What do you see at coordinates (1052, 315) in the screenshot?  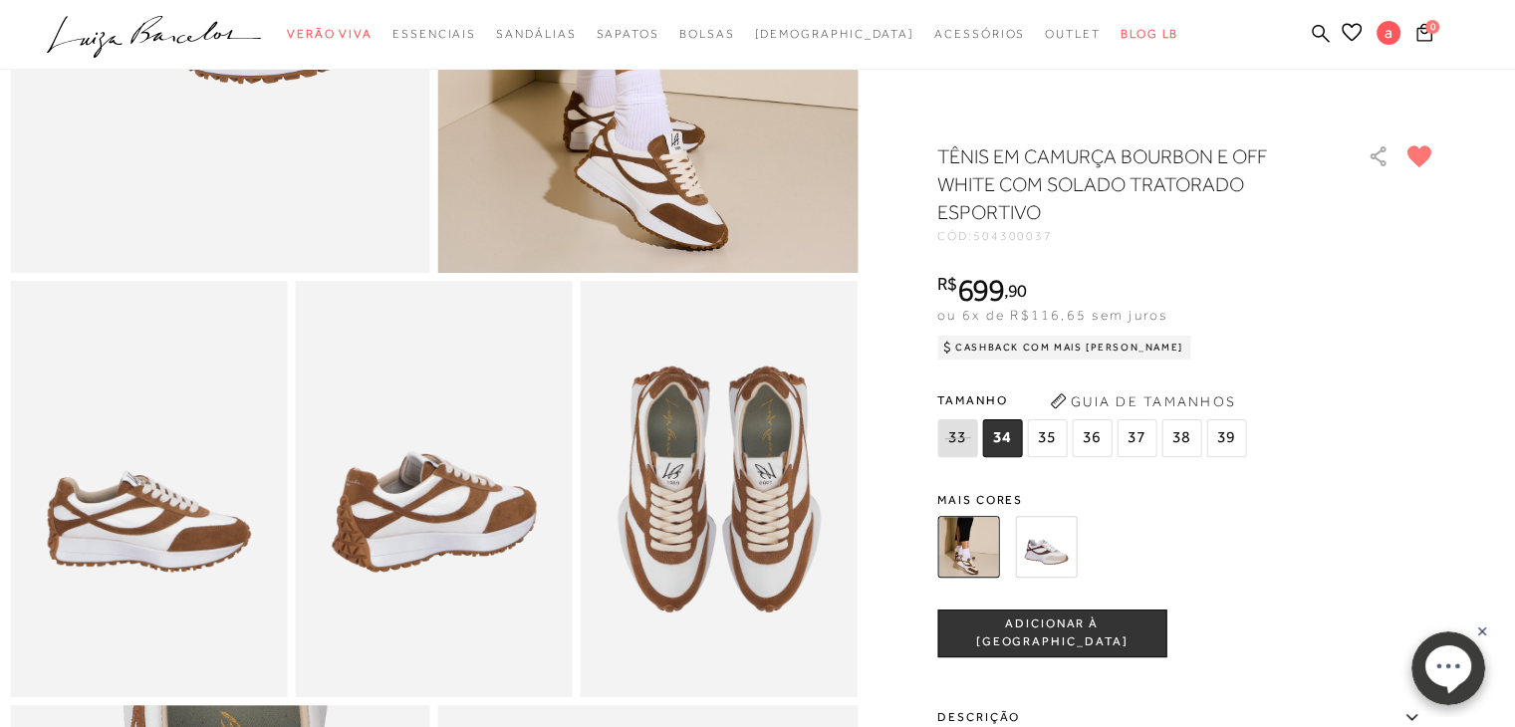 I see `span: ou 6x de R$116,65 sem juros` at bounding box center [1052, 315].